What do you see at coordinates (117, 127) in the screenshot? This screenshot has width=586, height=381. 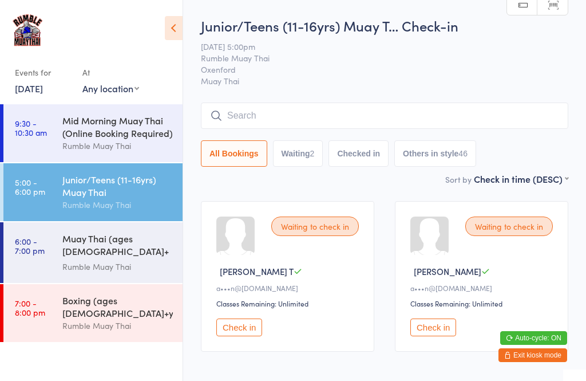 I see `div: Mid Morning Muay Thai (Online Booking Required)` at bounding box center [117, 127].